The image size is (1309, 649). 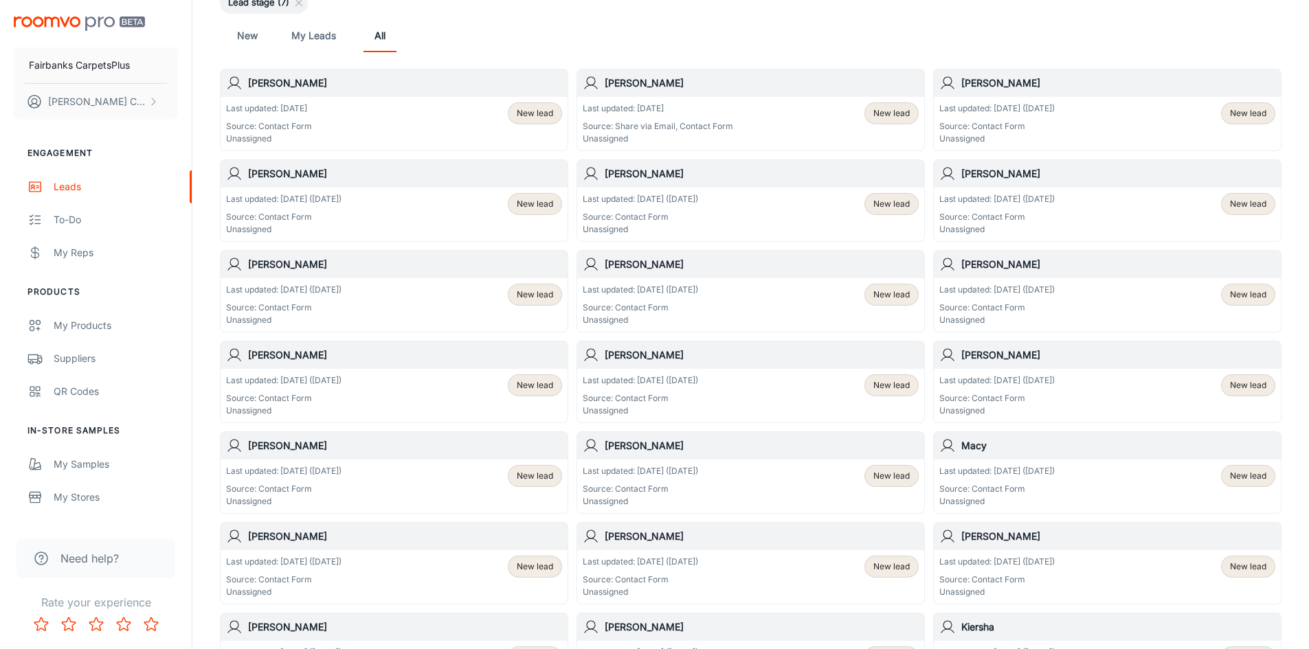 I want to click on div: My Reps, so click(x=115, y=253).